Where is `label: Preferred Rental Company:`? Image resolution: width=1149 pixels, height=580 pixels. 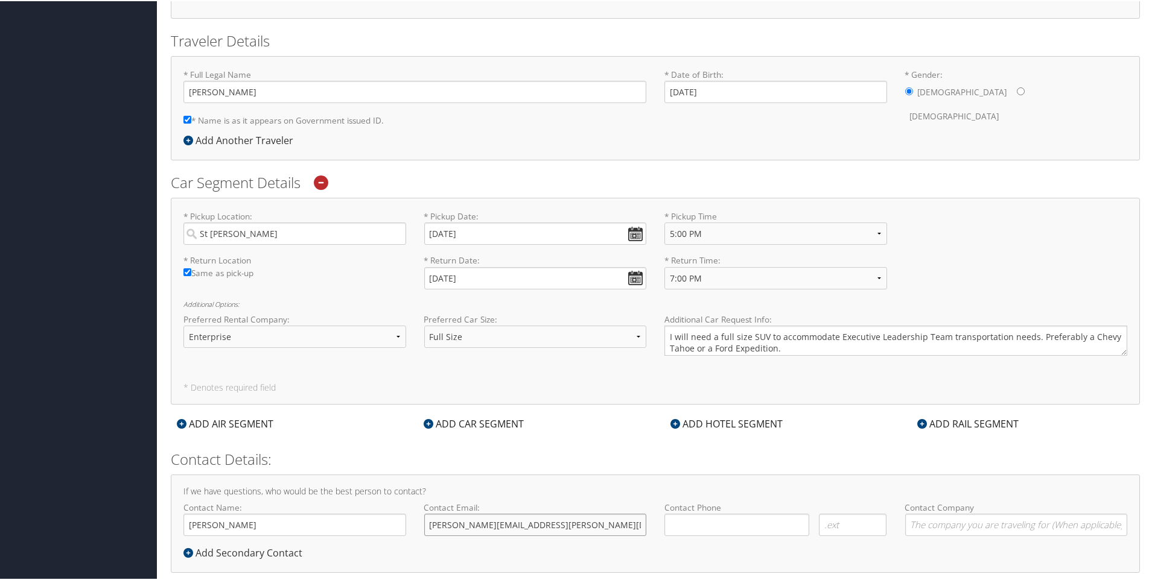 label: Preferred Rental Company: is located at coordinates (294, 319).